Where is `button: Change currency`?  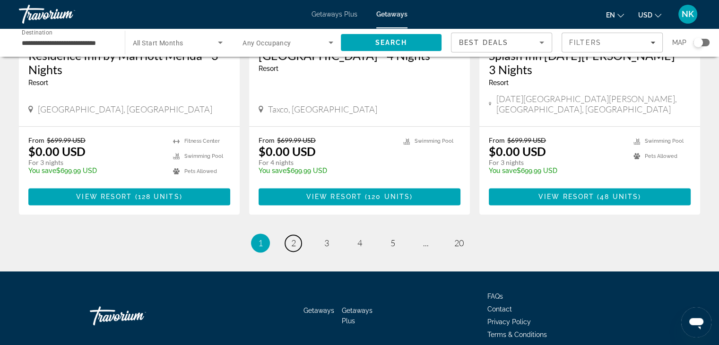 button: Change currency is located at coordinates (649, 15).